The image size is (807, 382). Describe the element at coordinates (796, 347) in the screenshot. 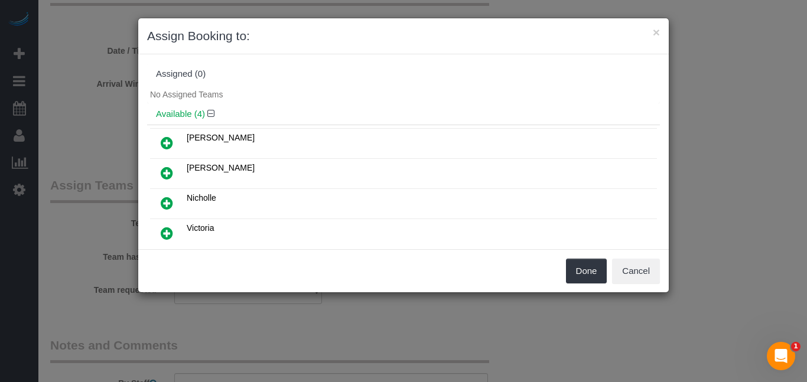

I see `span: 1` at that location.